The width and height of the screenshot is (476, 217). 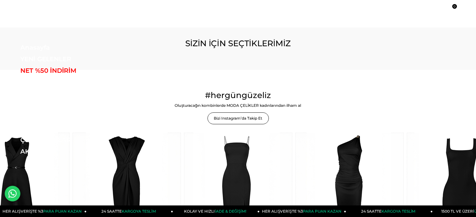 I want to click on a: TAKIM, so click(x=63, y=117).